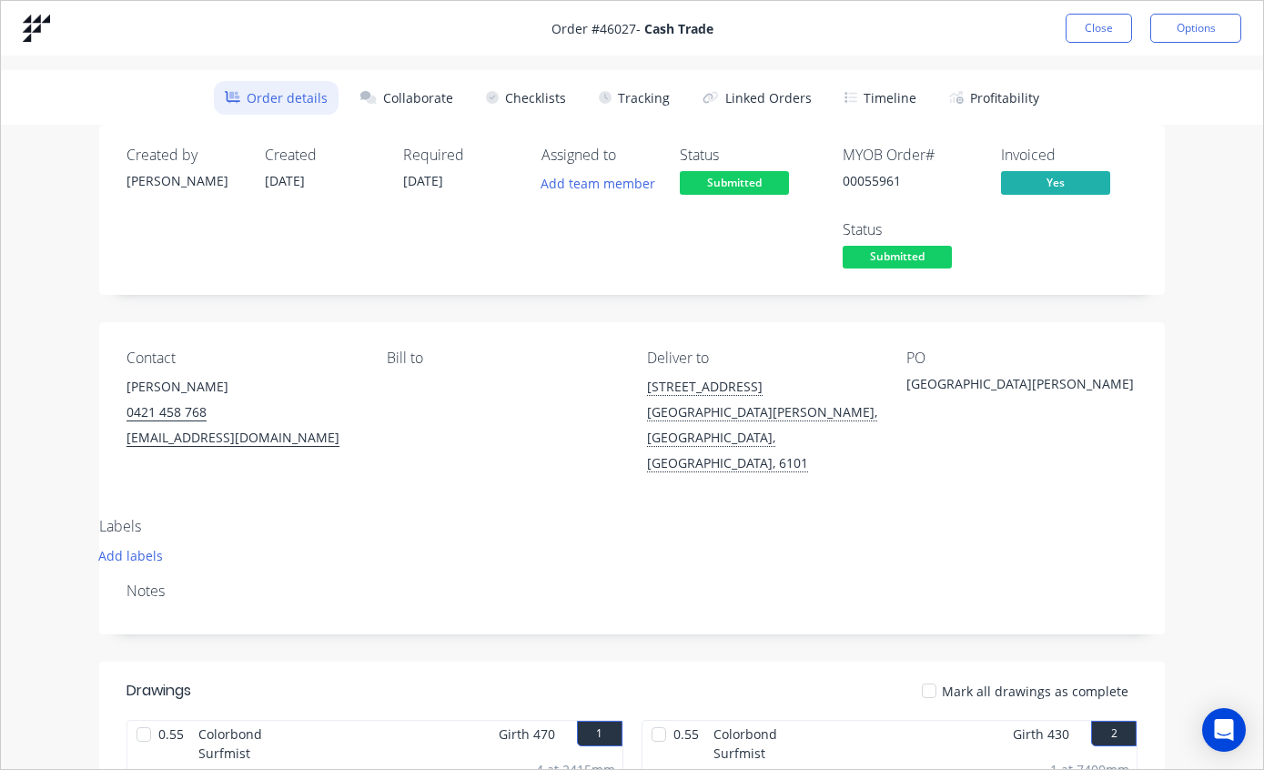 The width and height of the screenshot is (1264, 770). What do you see at coordinates (407, 97) in the screenshot?
I see `button: Collaborate` at bounding box center [407, 97].